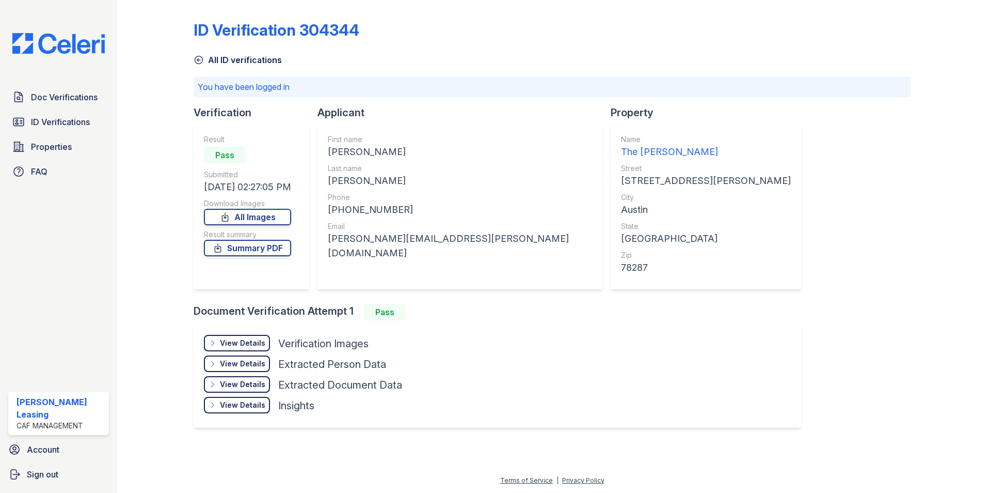  I want to click on a: Account, so click(58, 449).